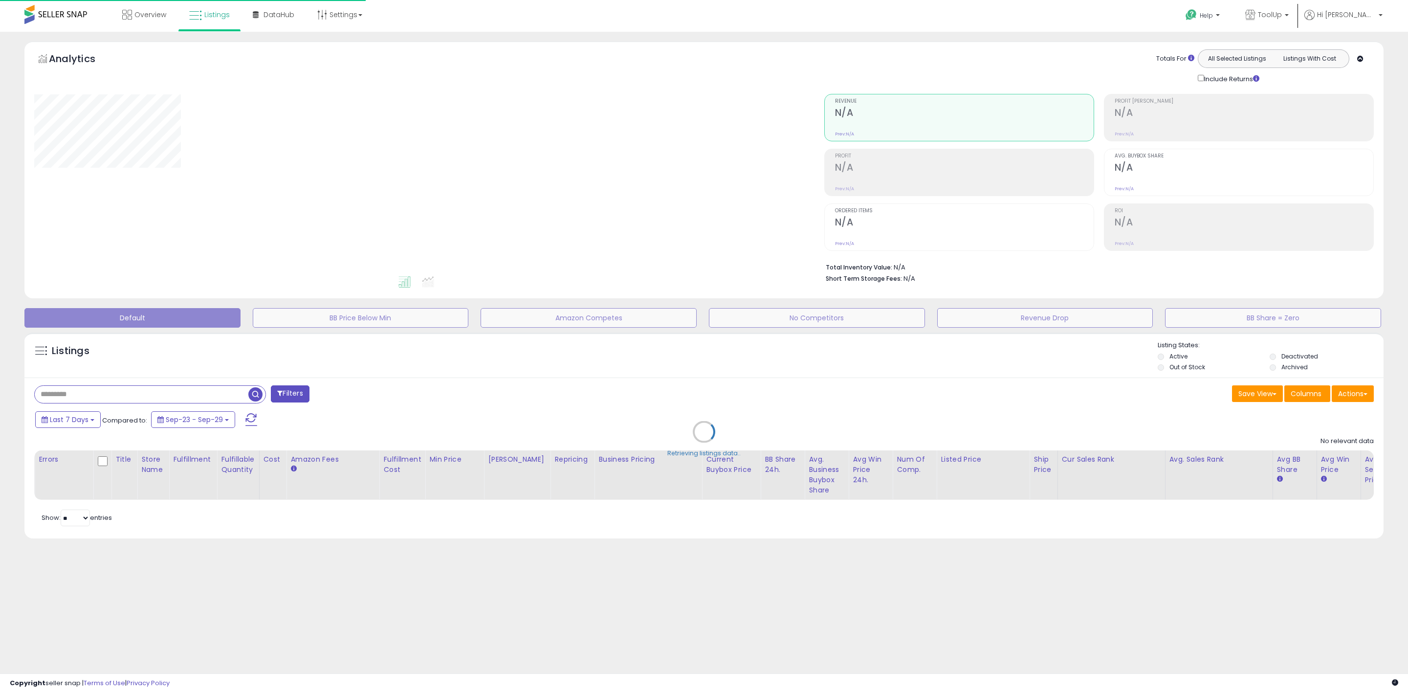 Image resolution: width=1408 pixels, height=693 pixels. Describe the element at coordinates (1204, 17) in the screenshot. I see `a: Help` at that location.